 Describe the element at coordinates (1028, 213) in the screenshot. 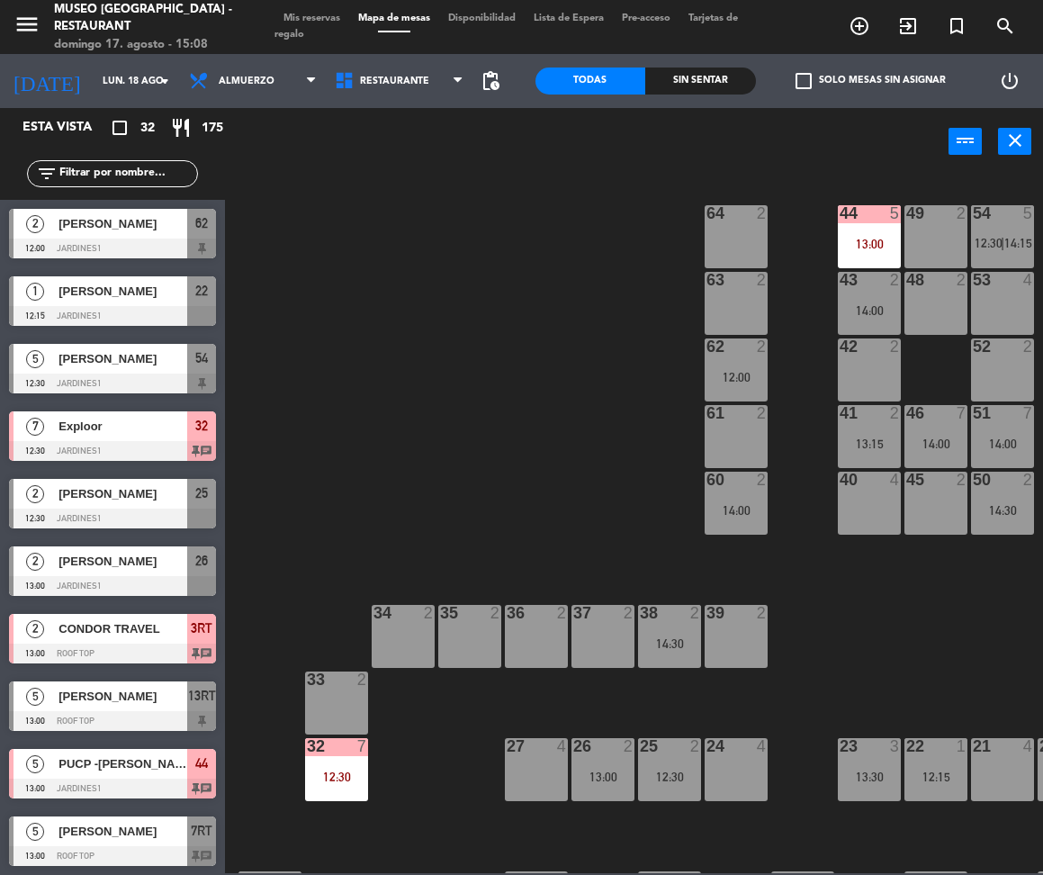

I see `div: 5` at that location.